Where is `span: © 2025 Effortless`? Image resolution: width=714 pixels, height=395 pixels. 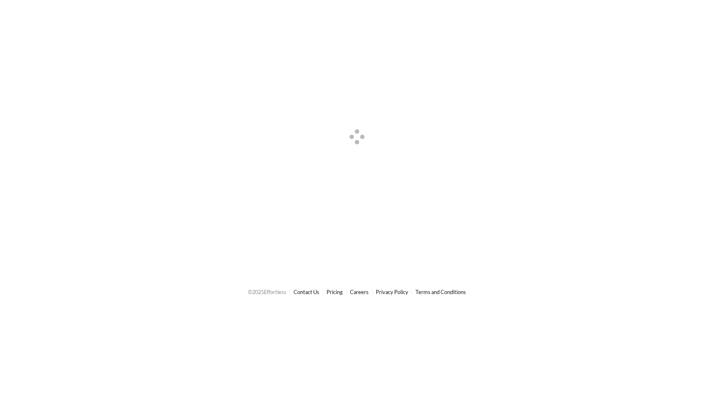
span: © 2025 Effortless is located at coordinates (267, 292).